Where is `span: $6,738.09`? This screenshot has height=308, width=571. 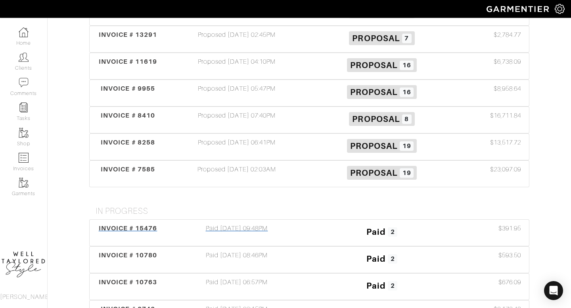
span: $6,738.09 is located at coordinates (507, 62).